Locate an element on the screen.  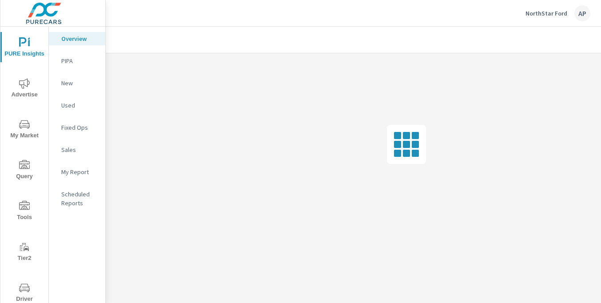
div: Used is located at coordinates (77, 105).